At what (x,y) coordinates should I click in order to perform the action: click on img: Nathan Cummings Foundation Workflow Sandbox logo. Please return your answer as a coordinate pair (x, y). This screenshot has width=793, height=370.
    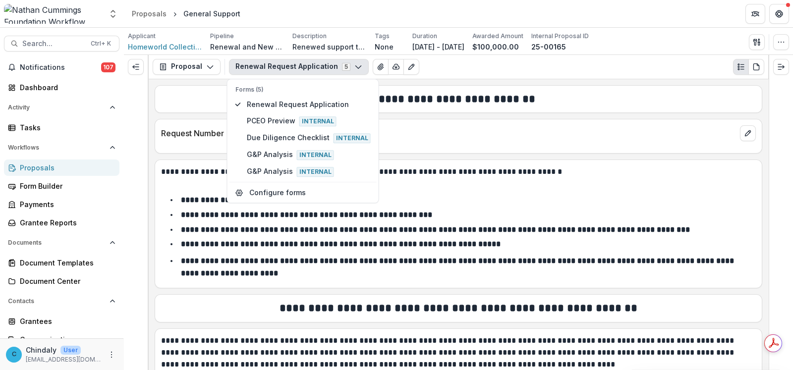
    Looking at the image, I should click on (53, 14).